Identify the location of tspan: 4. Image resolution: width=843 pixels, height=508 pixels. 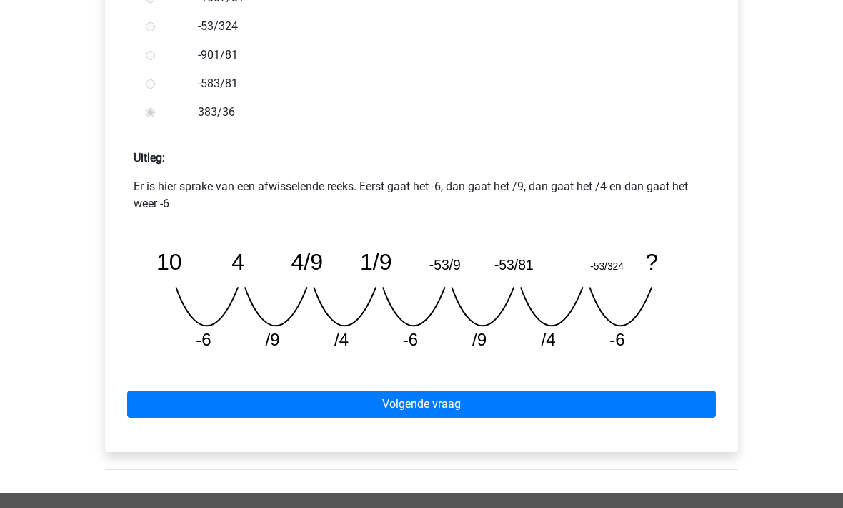
(239, 262).